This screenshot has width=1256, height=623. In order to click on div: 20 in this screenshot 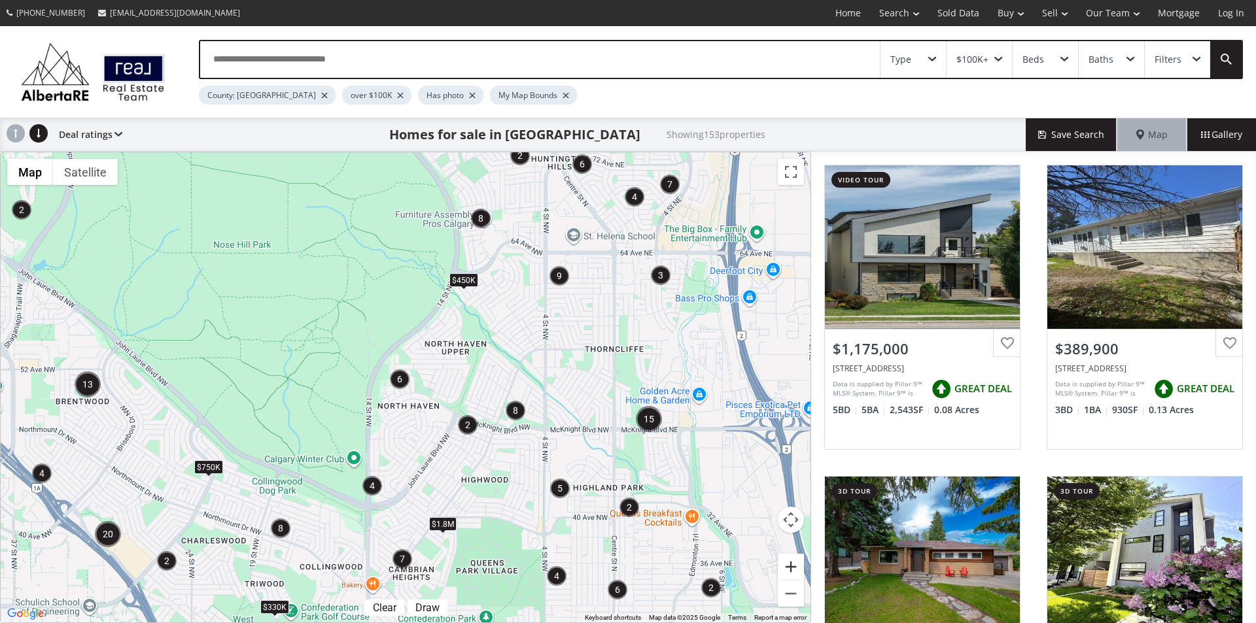, I will do `click(108, 534)`.